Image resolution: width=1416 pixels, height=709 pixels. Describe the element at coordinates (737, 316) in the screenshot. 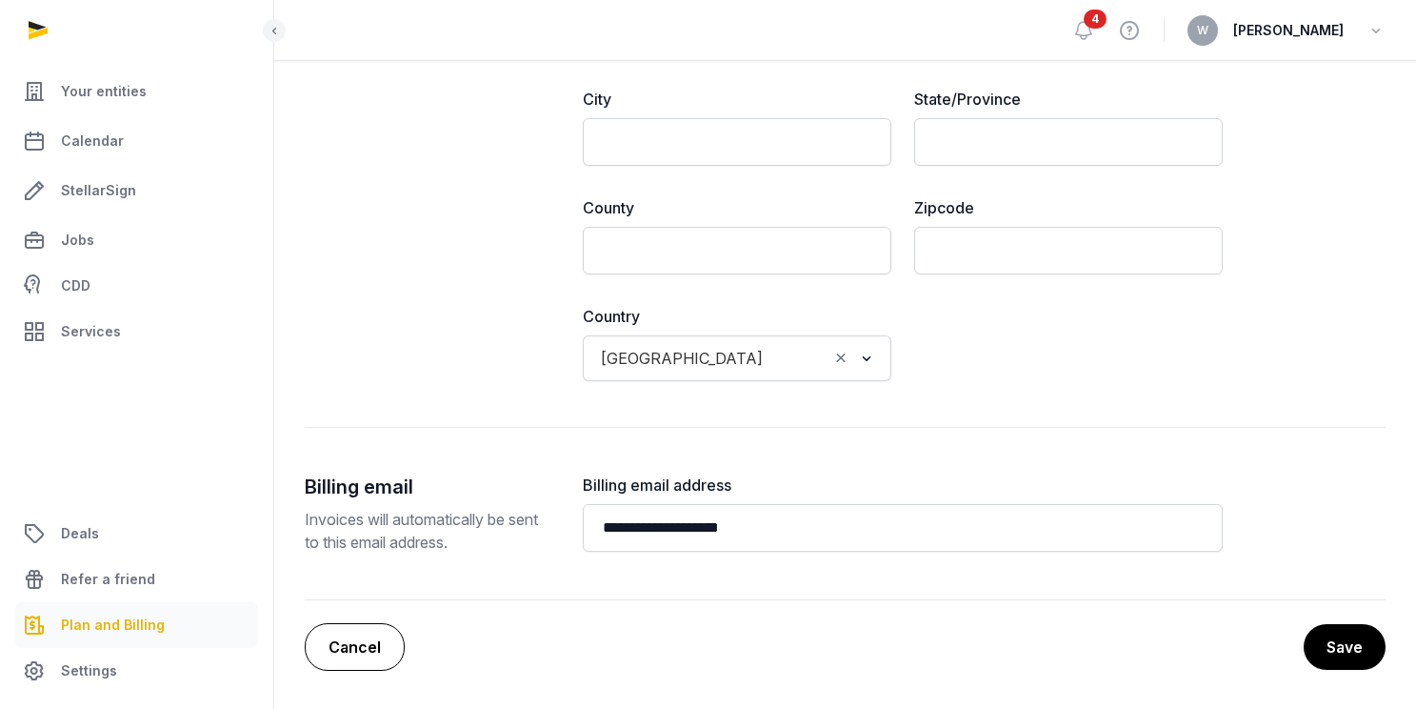

I see `label: Country` at that location.